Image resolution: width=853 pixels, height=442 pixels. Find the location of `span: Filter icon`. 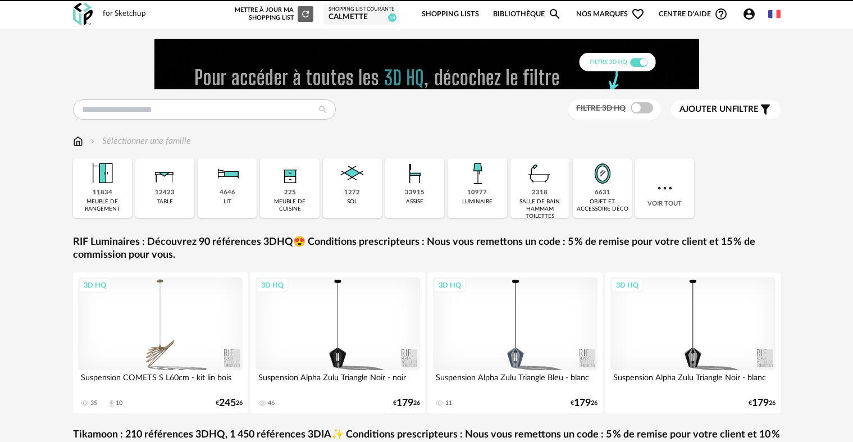

span: Filter icon is located at coordinates (765, 109).